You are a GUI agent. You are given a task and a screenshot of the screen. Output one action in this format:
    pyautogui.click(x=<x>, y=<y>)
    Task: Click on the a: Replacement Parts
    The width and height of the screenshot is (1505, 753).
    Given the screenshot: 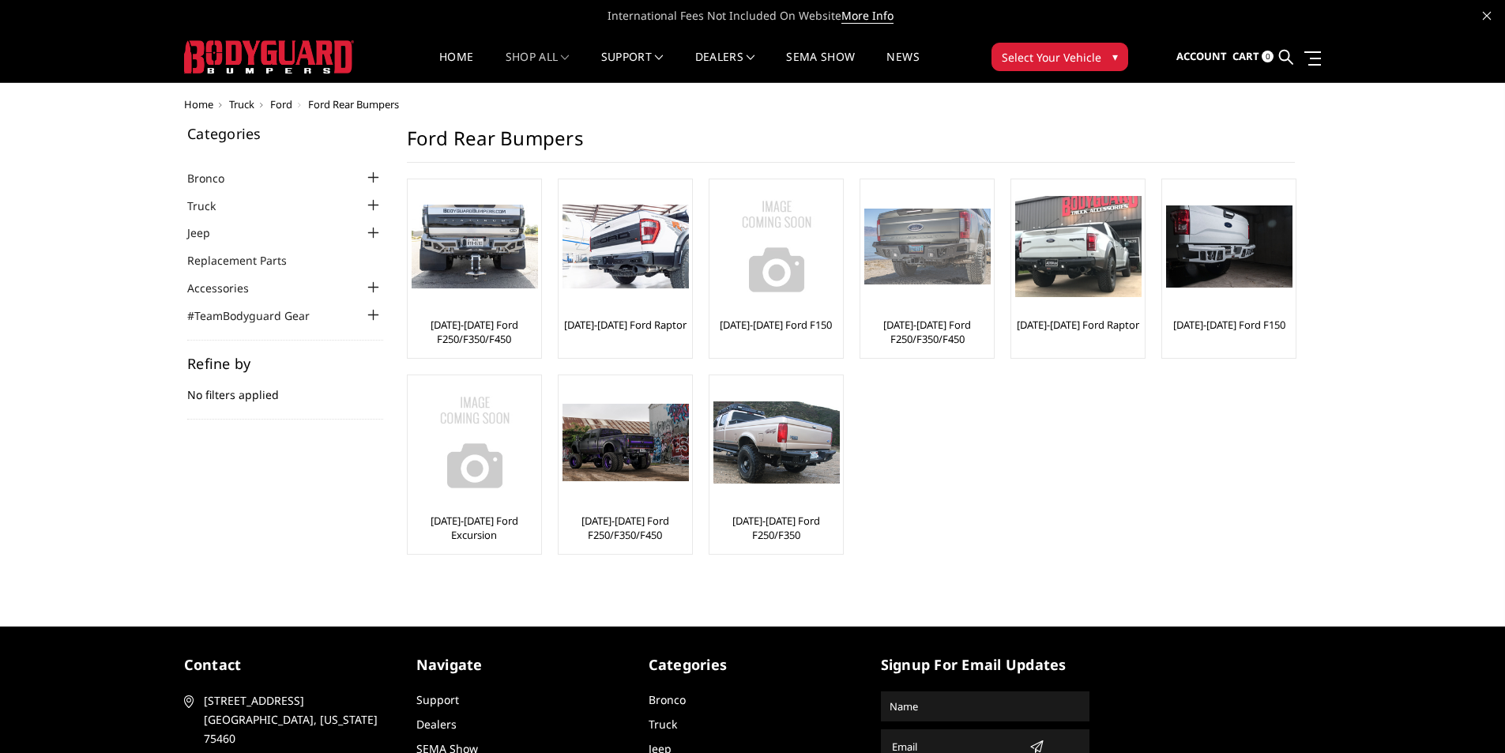 What is the action you would take?
    pyautogui.click(x=246, y=260)
    